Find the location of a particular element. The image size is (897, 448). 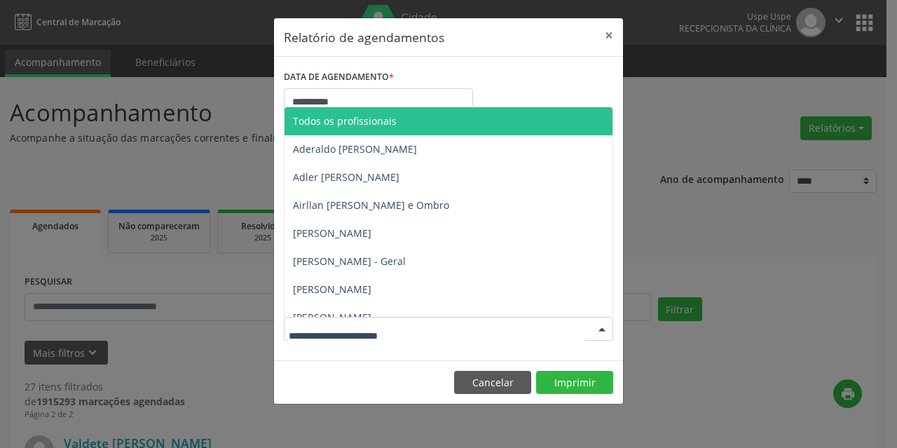

button: Imprimir is located at coordinates (575, 383).